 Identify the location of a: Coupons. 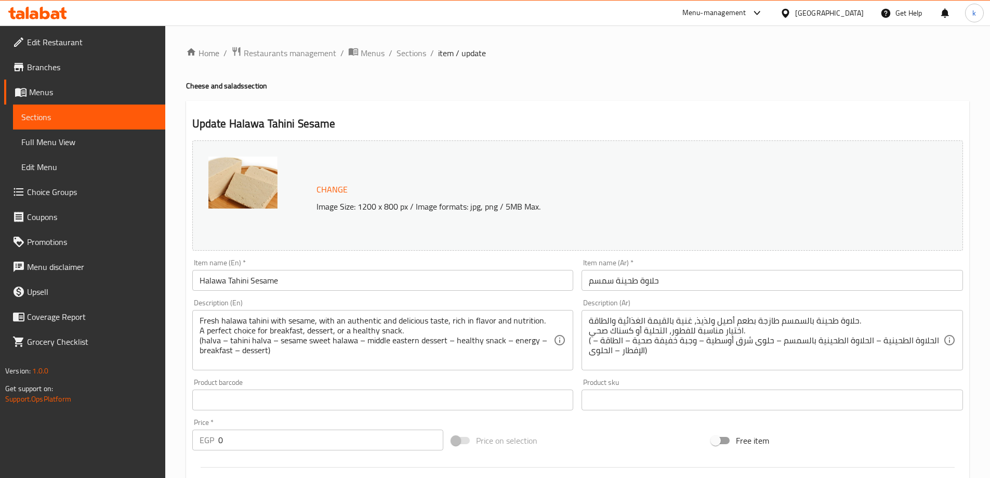
(85, 217).